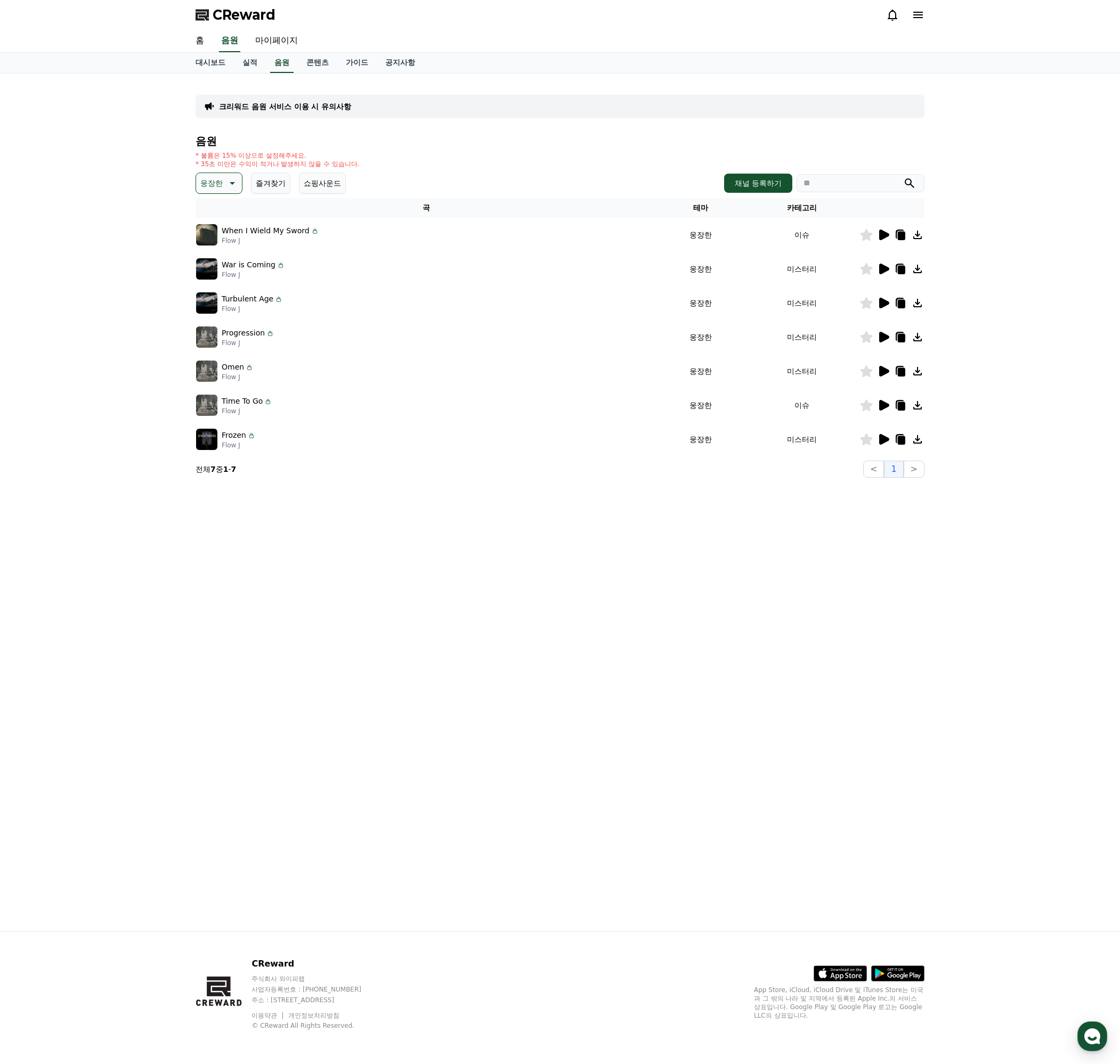 This screenshot has height=1064, width=1120. I want to click on a: 콘텐츠, so click(317, 63).